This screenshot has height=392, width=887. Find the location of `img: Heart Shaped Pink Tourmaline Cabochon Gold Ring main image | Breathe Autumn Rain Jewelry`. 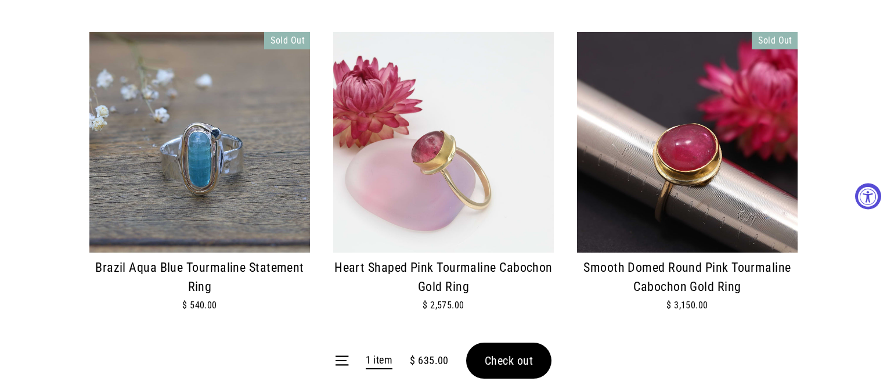

img: Heart Shaped Pink Tourmaline Cabochon Gold Ring main image | Breathe Autumn Rain Jewelry is located at coordinates (443, 142).